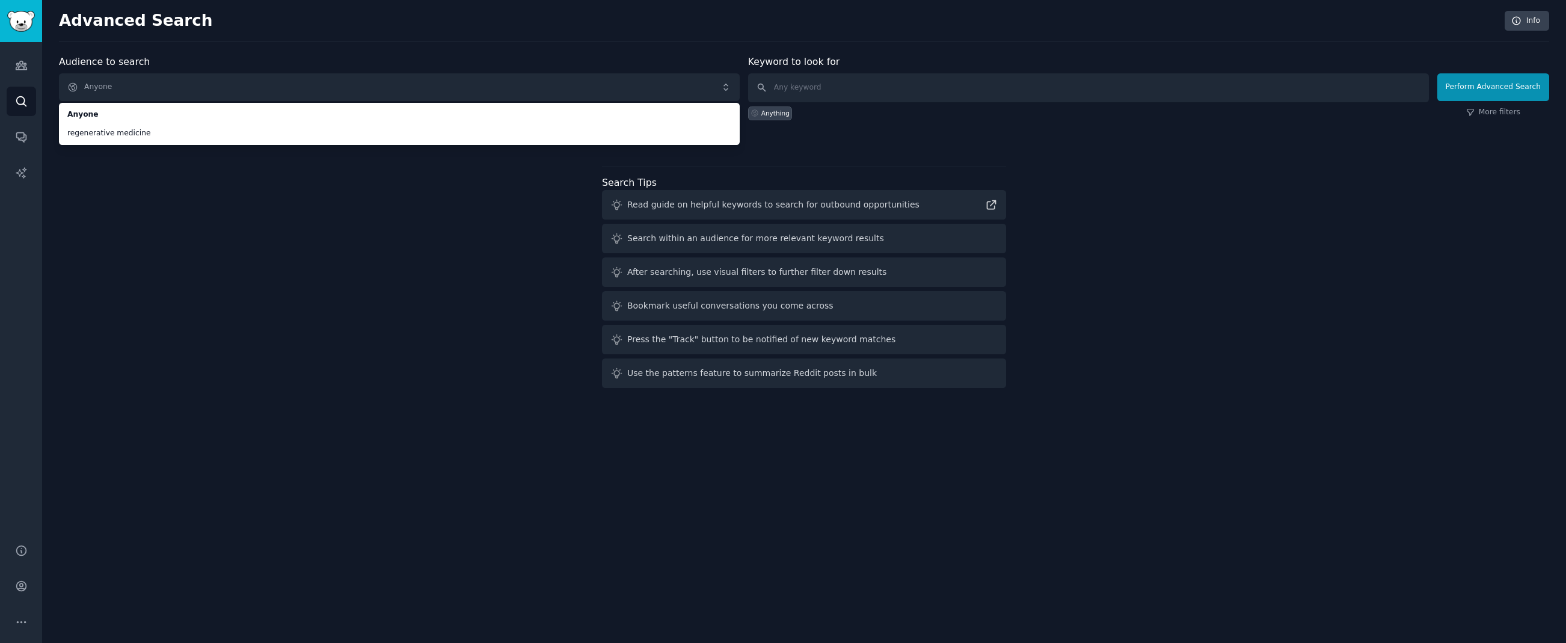 The height and width of the screenshot is (643, 1566). What do you see at coordinates (1089, 88) in the screenshot?
I see `input: Any keyword` at bounding box center [1089, 88].